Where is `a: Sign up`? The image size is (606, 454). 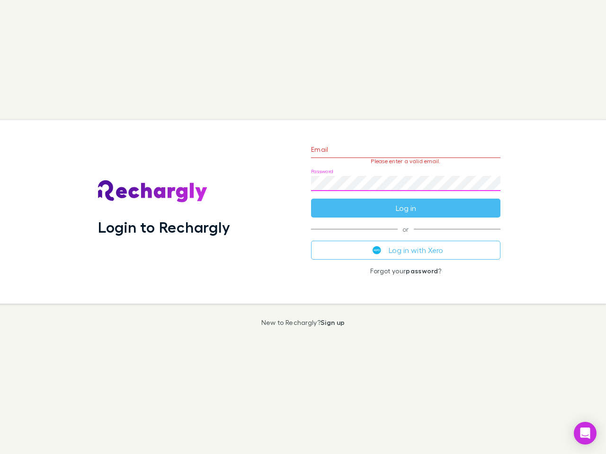
a: Sign up is located at coordinates (332, 322).